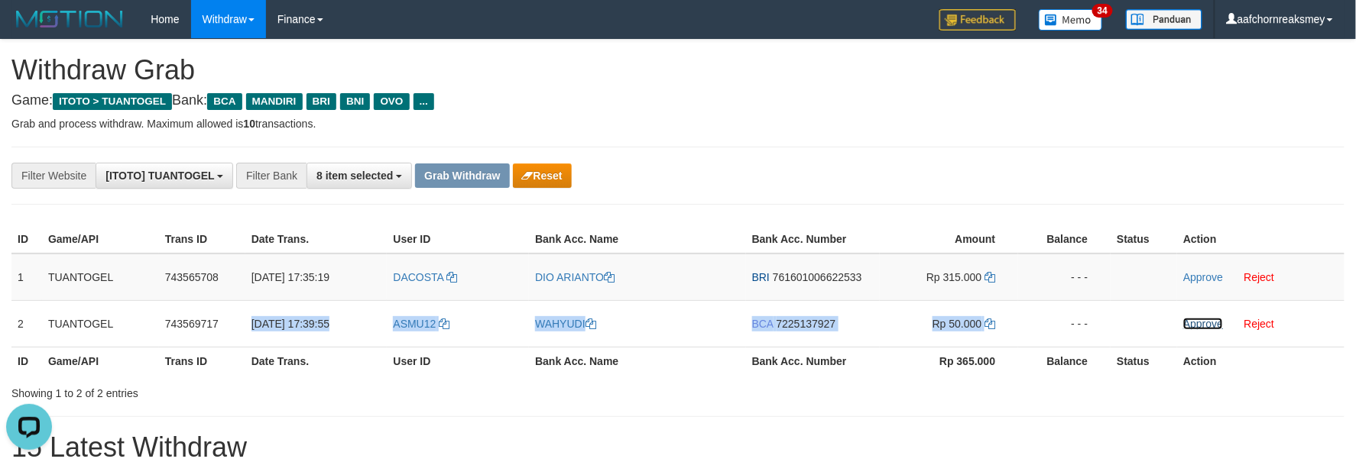  What do you see at coordinates (990, 277) in the screenshot?
I see `a: Copy 315000 to clipboard` at bounding box center [990, 277].